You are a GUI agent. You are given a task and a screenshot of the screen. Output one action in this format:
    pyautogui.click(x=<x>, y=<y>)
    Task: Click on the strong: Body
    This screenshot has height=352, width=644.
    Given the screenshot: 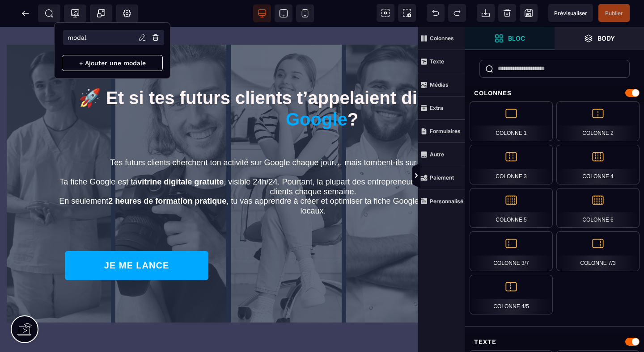 What is the action you would take?
    pyautogui.click(x=606, y=38)
    